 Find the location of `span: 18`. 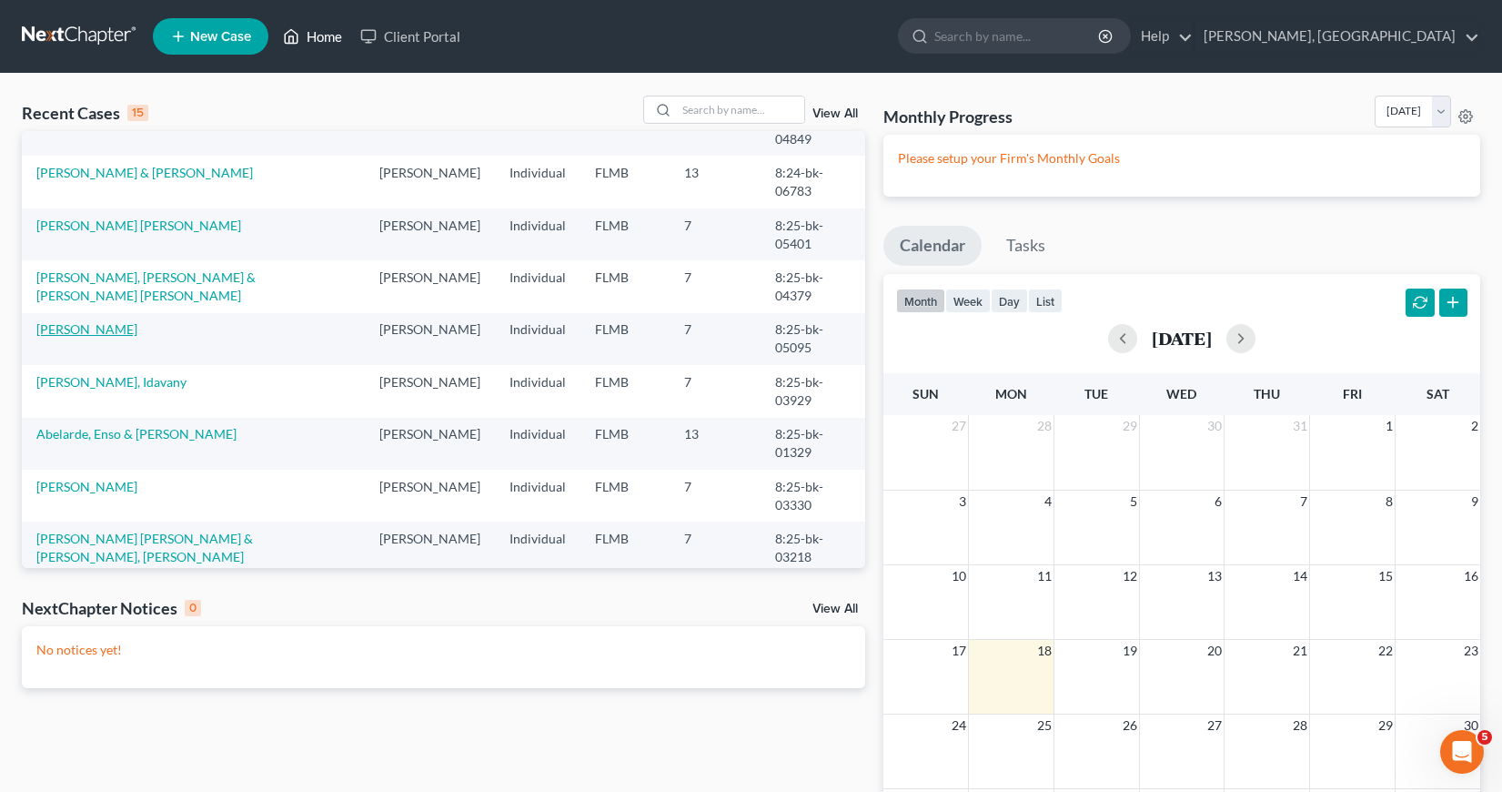

span: 18 is located at coordinates (1045, 651).